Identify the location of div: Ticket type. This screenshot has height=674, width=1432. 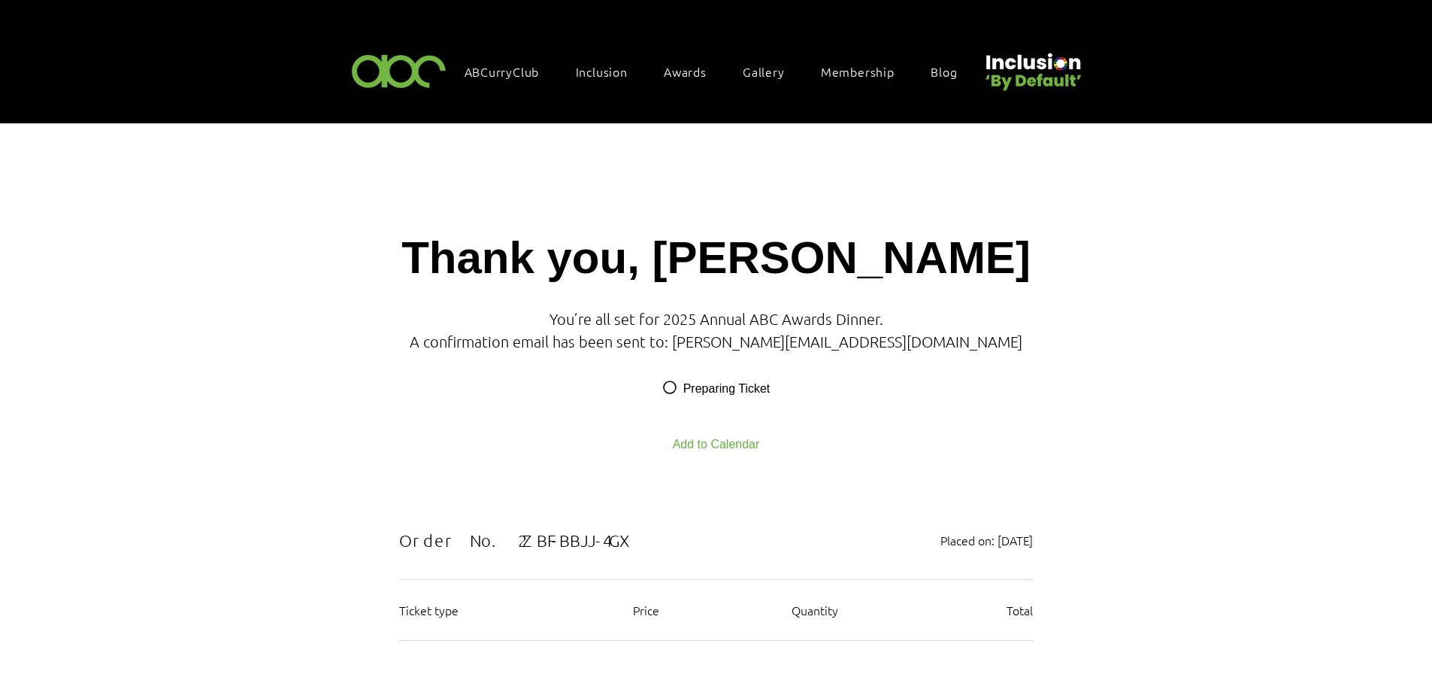
(510, 610).